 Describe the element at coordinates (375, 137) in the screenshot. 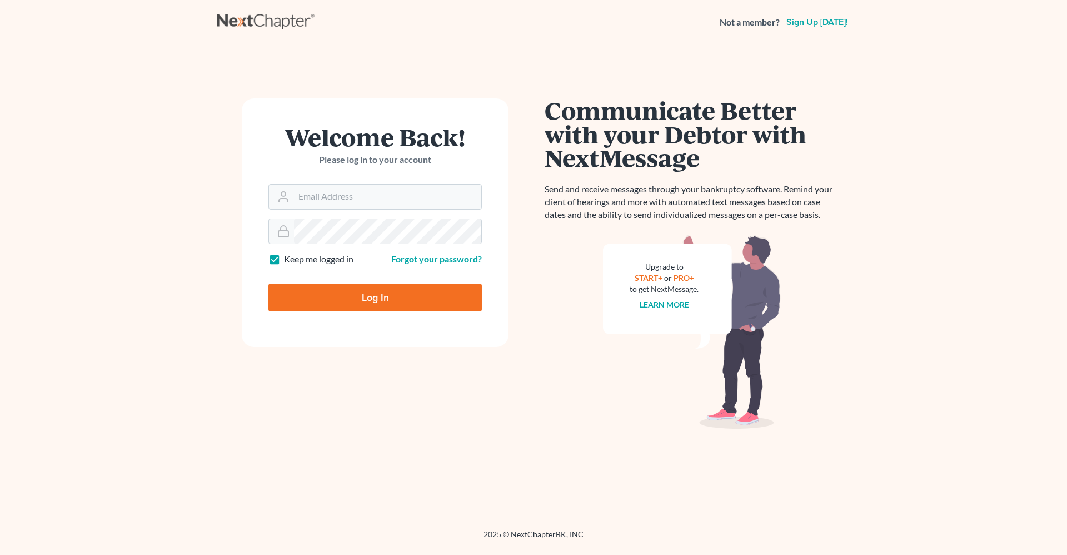

I see `h1: Welcome Back!` at that location.